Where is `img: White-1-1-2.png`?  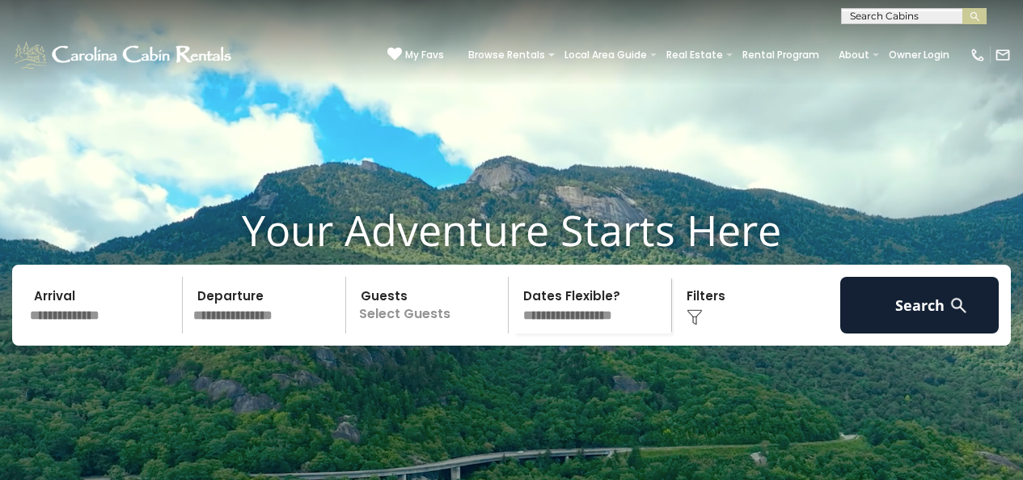
img: White-1-1-2.png is located at coordinates (124, 55).